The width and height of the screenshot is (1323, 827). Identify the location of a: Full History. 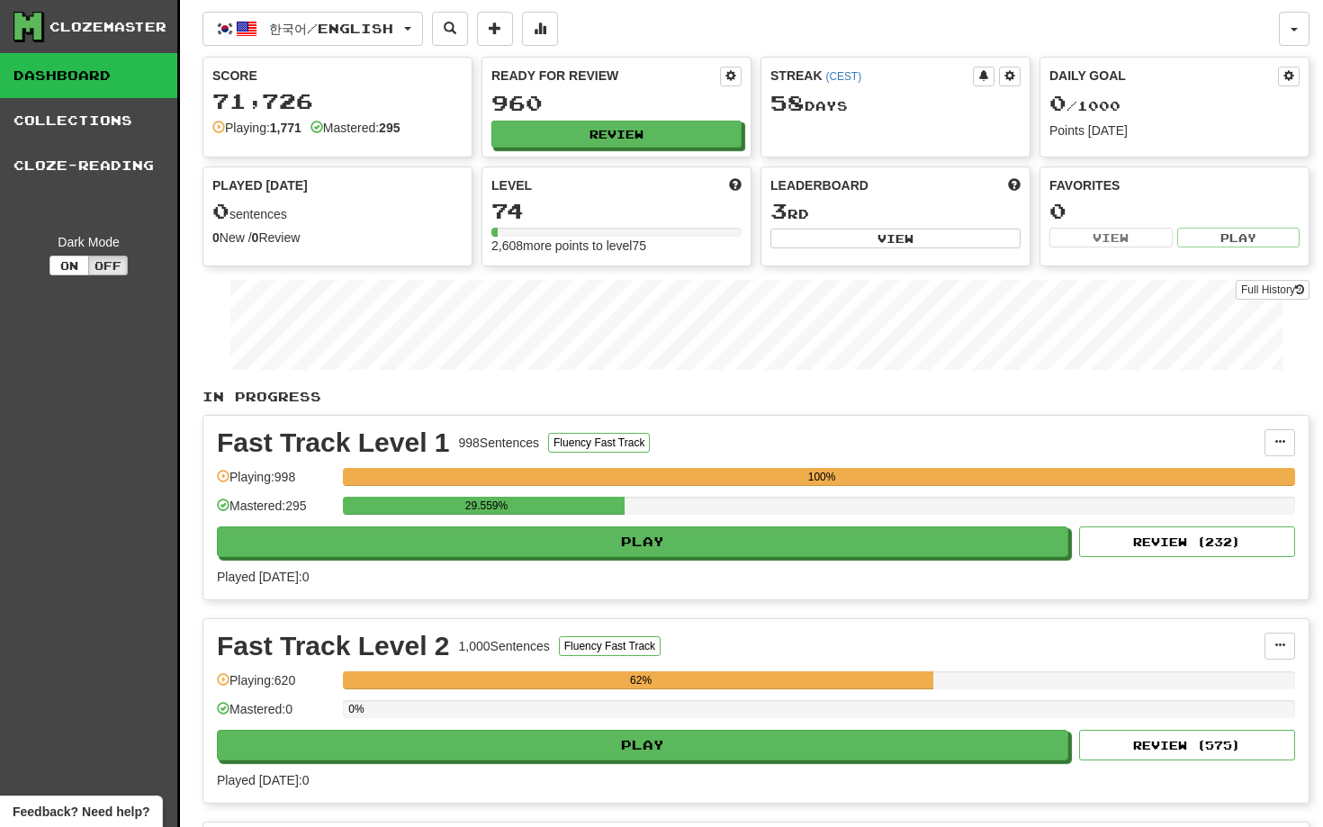
(1273, 290).